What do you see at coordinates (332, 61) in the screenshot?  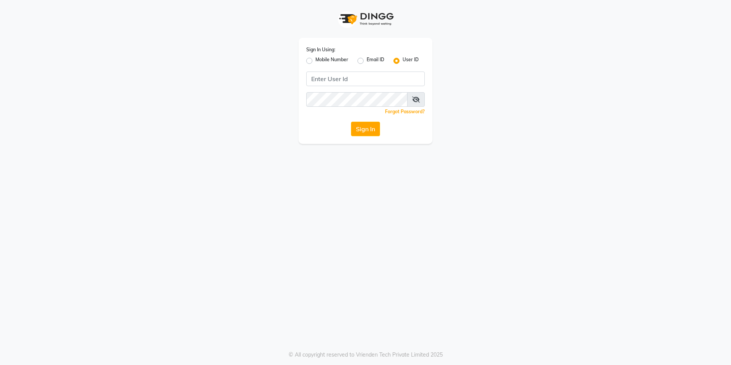 I see `label: Mobile Number` at bounding box center [332, 61].